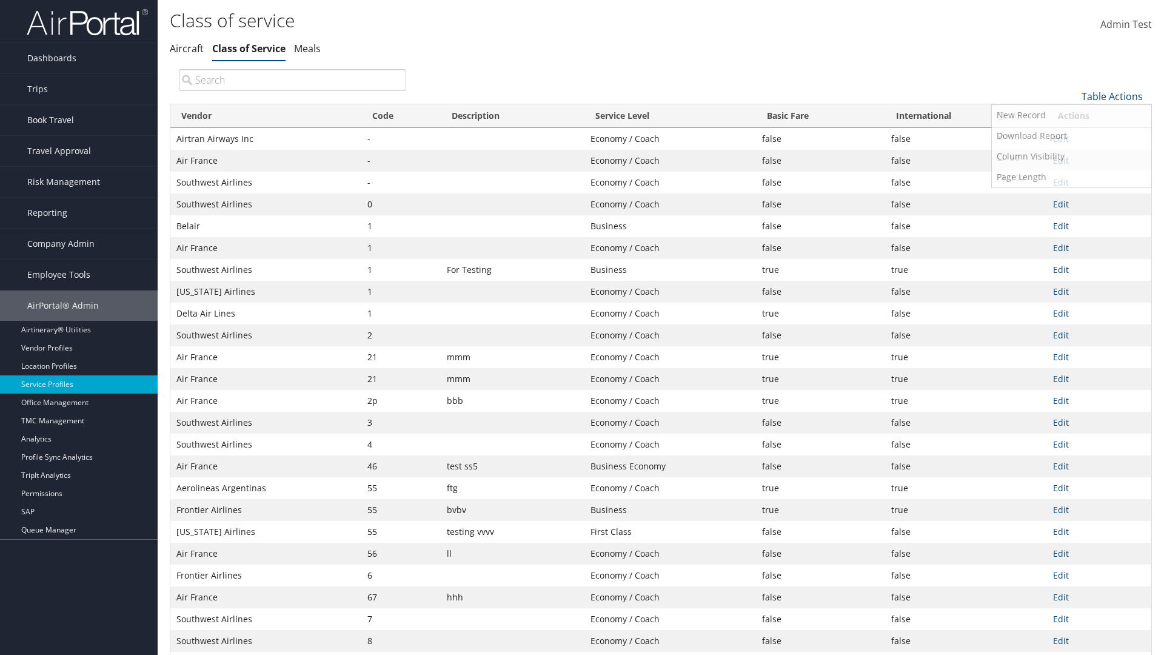 The height and width of the screenshot is (655, 1164). Describe the element at coordinates (59, 151) in the screenshot. I see `span: Travel Approval` at that location.